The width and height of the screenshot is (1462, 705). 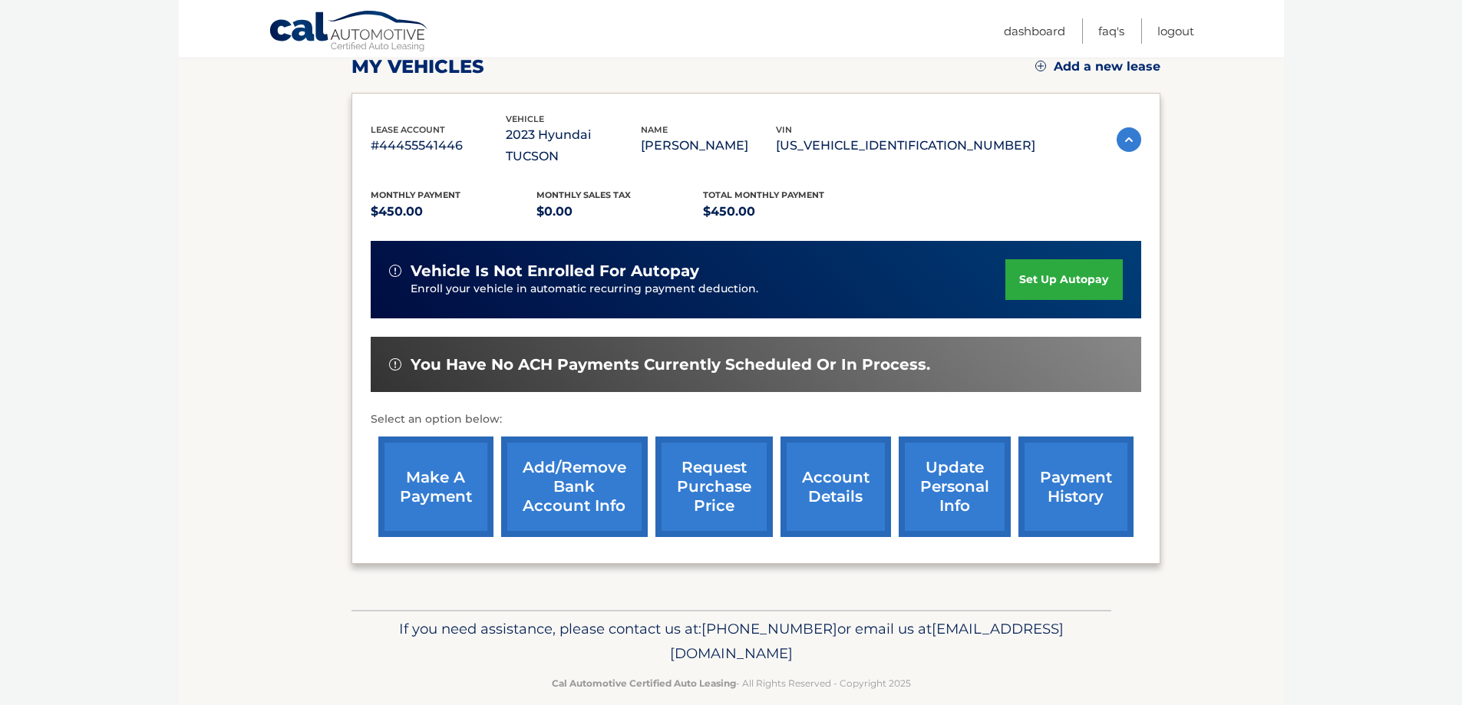 I want to click on img: add.svg, so click(x=1041, y=66).